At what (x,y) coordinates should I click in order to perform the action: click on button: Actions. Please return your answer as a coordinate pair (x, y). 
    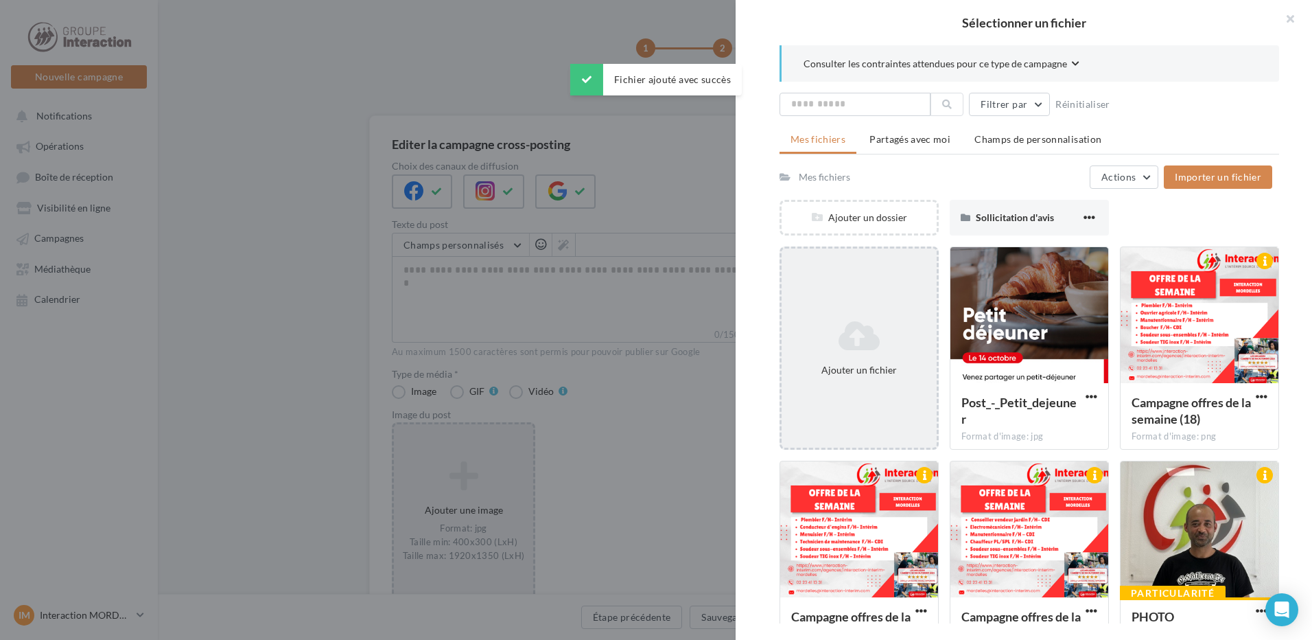
    Looking at the image, I should click on (1124, 177).